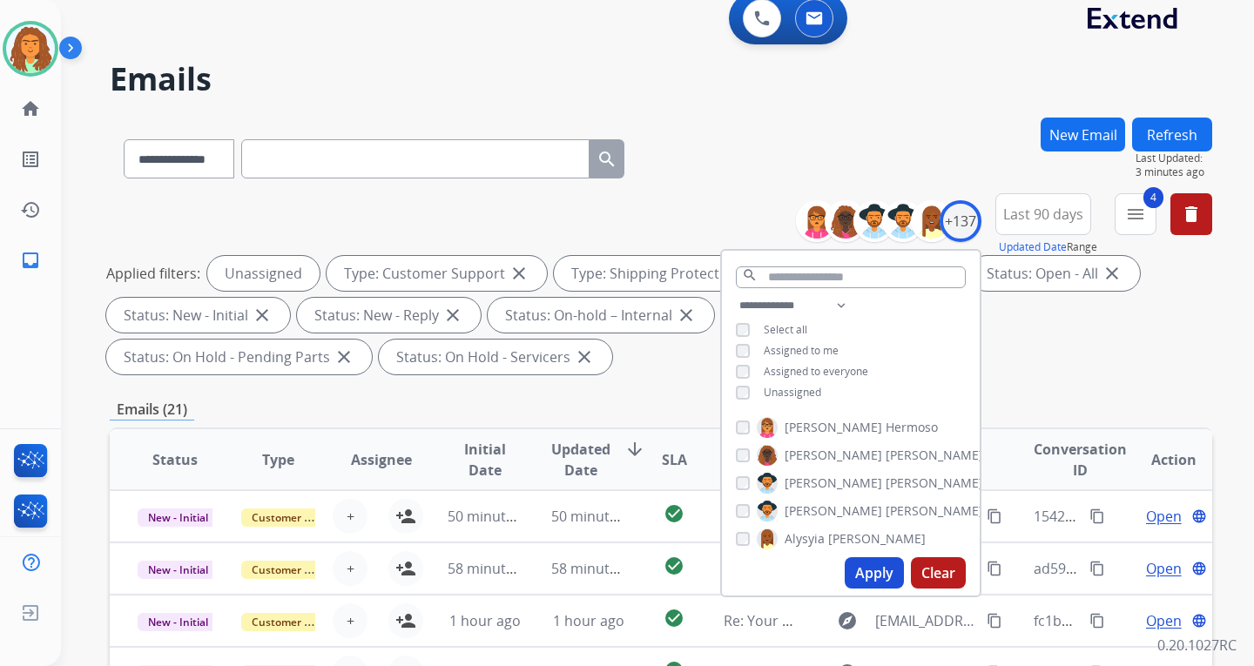  Describe the element at coordinates (1082, 134) in the screenshot. I see `button: New Email` at that location.